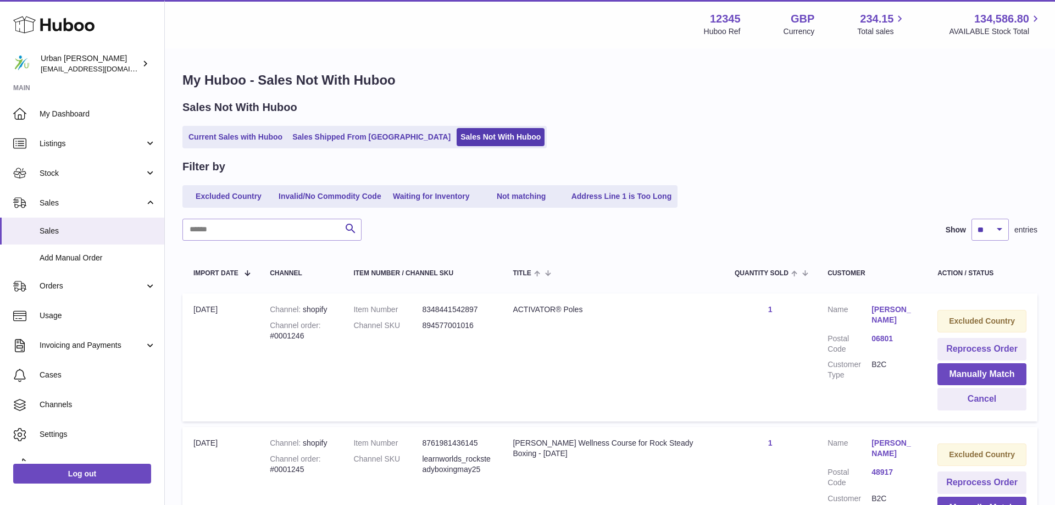 This screenshot has width=1055, height=505. What do you see at coordinates (456, 443) in the screenshot?
I see `dd: 8761981436145` at bounding box center [456, 443].